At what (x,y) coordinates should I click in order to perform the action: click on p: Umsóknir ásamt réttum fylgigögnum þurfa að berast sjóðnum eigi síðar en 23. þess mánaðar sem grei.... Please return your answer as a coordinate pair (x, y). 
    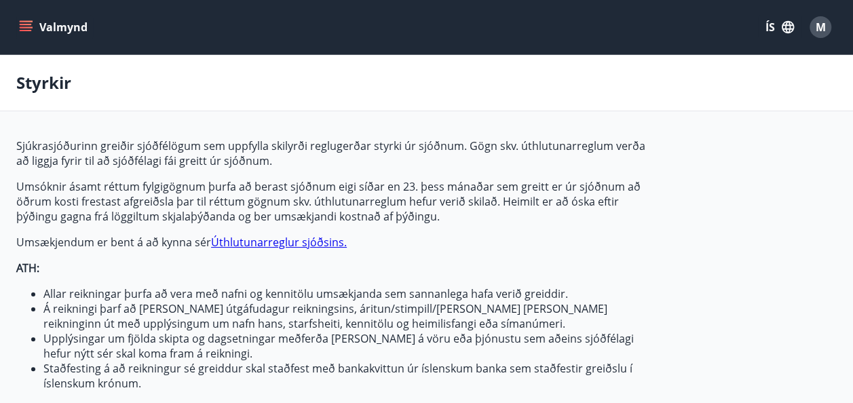
    Looking at the image, I should click on (337, 202).